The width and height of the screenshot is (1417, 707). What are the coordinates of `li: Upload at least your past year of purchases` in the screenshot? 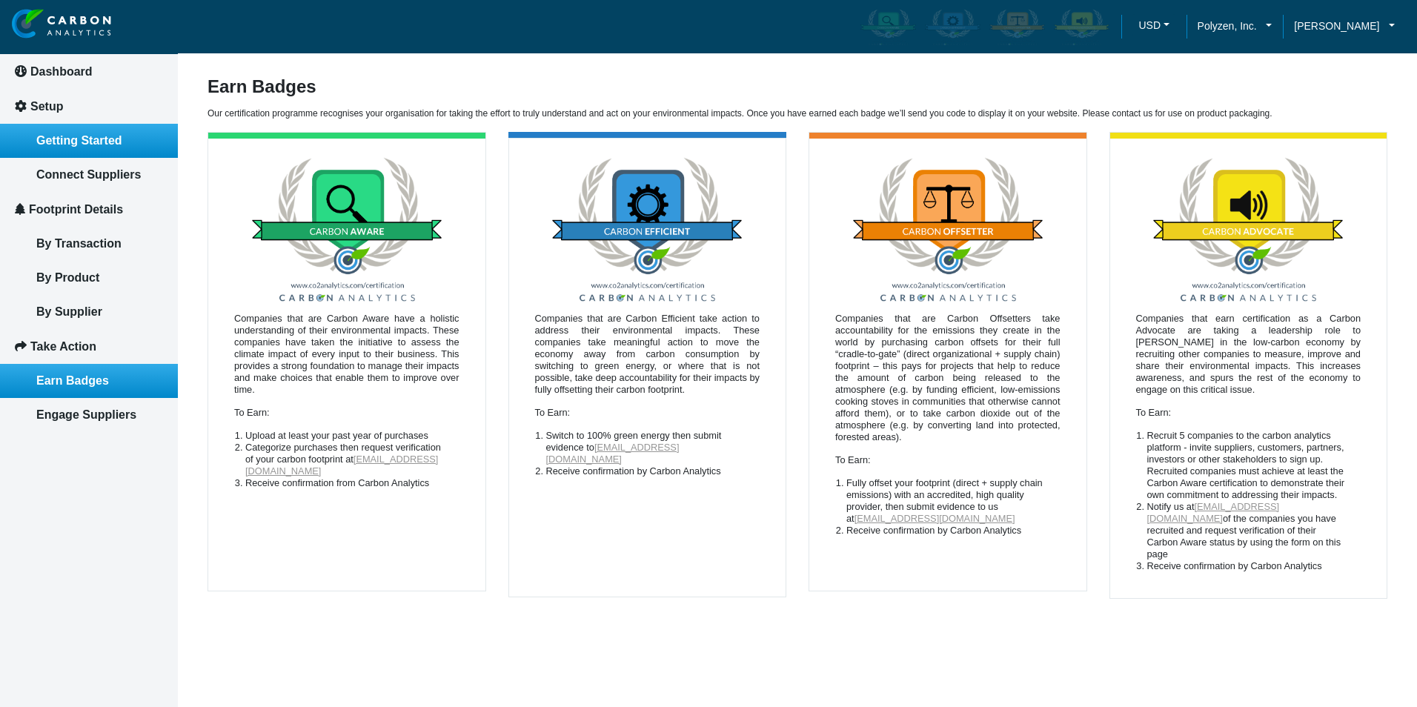 It's located at (347, 436).